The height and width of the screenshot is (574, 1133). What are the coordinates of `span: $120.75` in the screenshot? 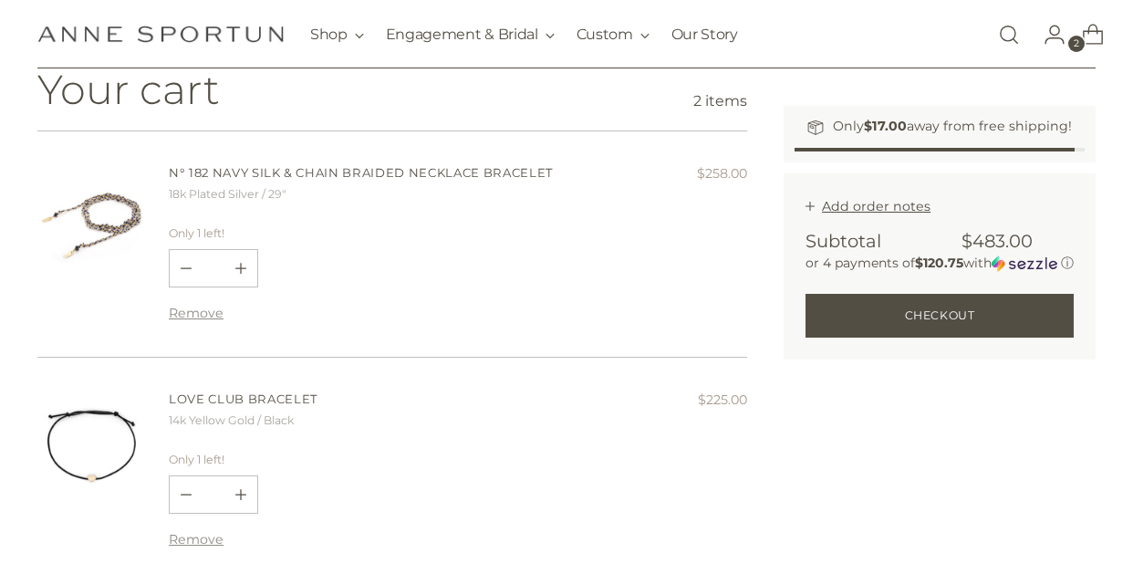 It's located at (939, 263).